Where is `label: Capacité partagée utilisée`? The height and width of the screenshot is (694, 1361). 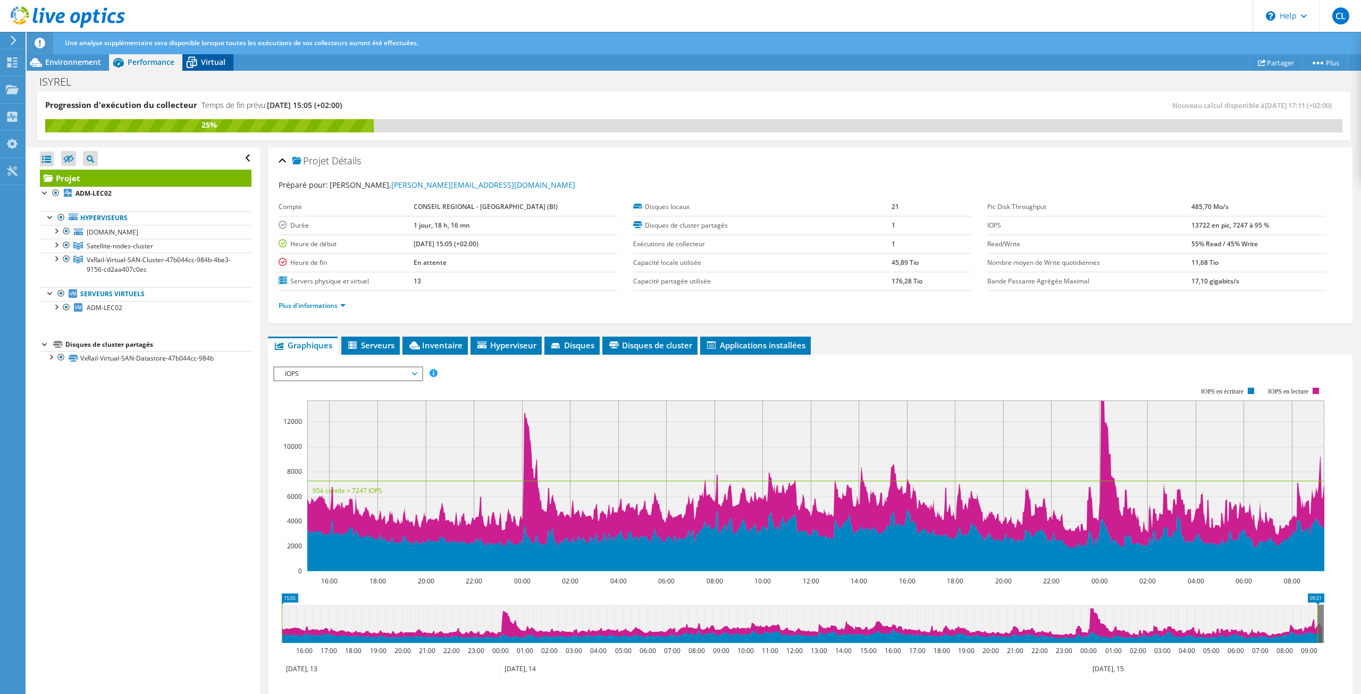
label: Capacité partagée utilisée is located at coordinates (762, 281).